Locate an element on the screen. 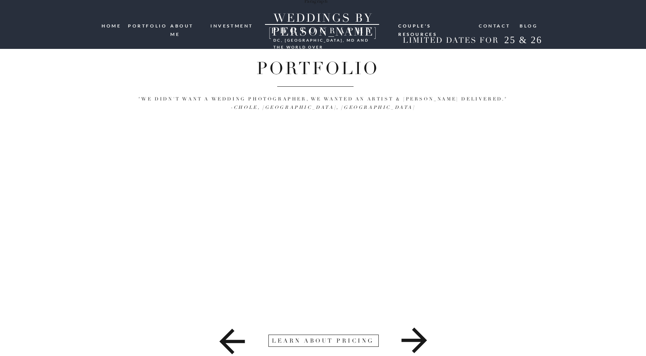 The width and height of the screenshot is (646, 356). a: investment is located at coordinates (232, 25).